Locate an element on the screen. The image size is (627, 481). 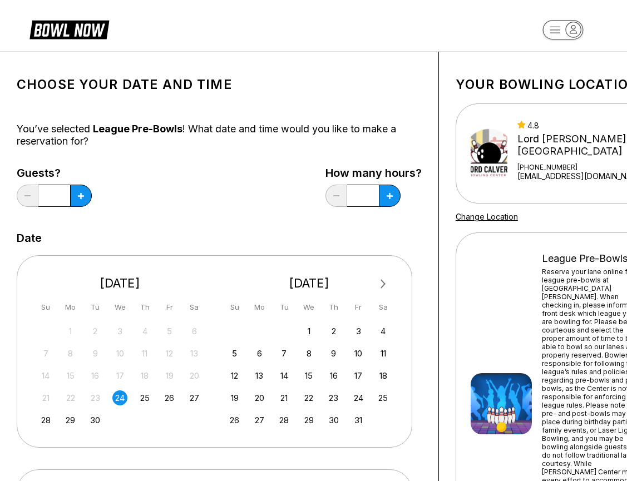
div: Not available Tuesday, September 23rd, 2025 is located at coordinates (95, 398).